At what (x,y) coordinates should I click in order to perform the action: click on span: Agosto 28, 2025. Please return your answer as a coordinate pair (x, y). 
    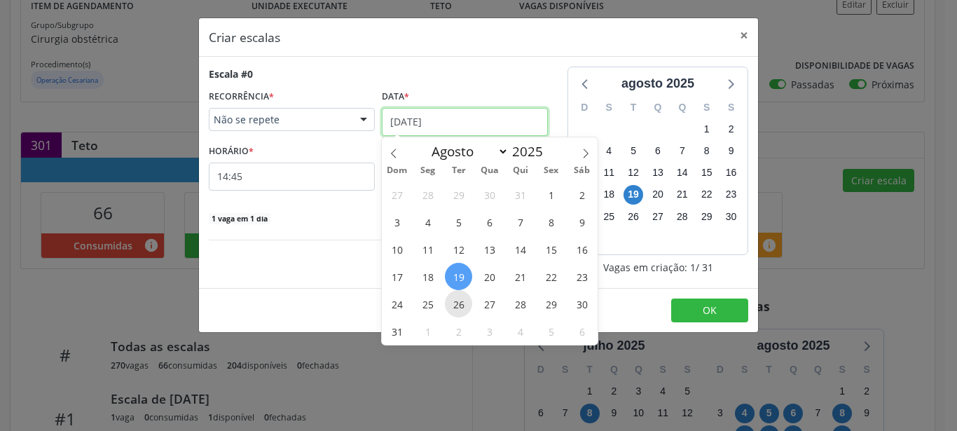
    Looking at the image, I should click on (520, 303).